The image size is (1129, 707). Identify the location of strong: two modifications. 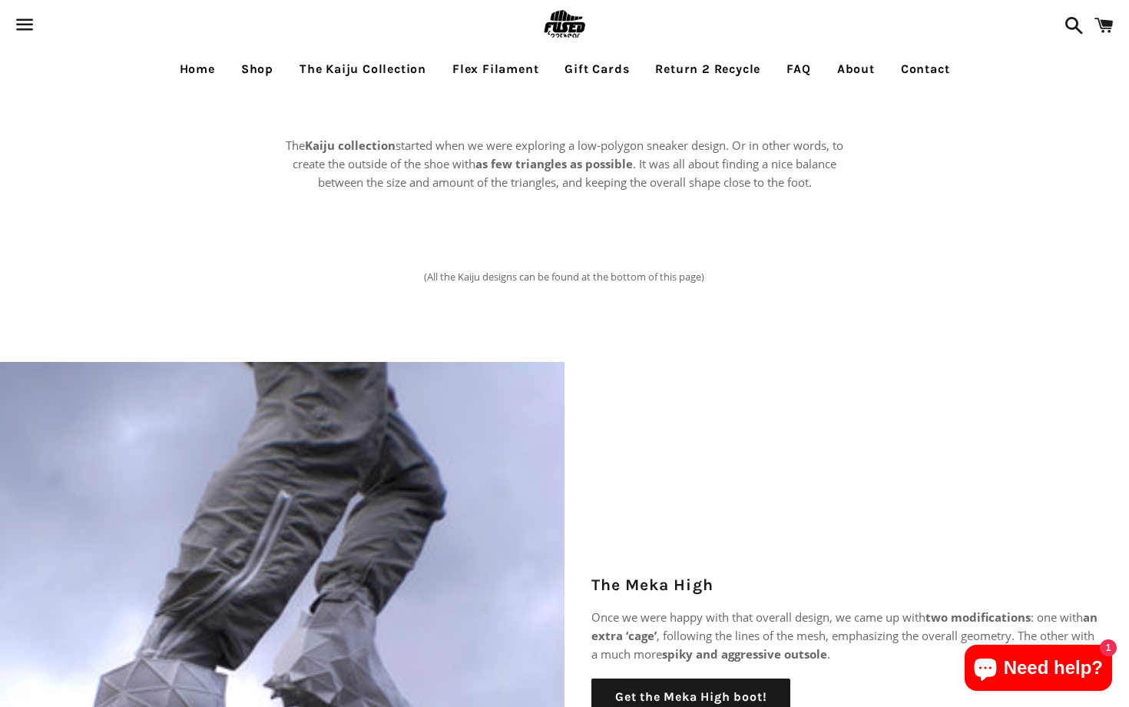
(978, 617).